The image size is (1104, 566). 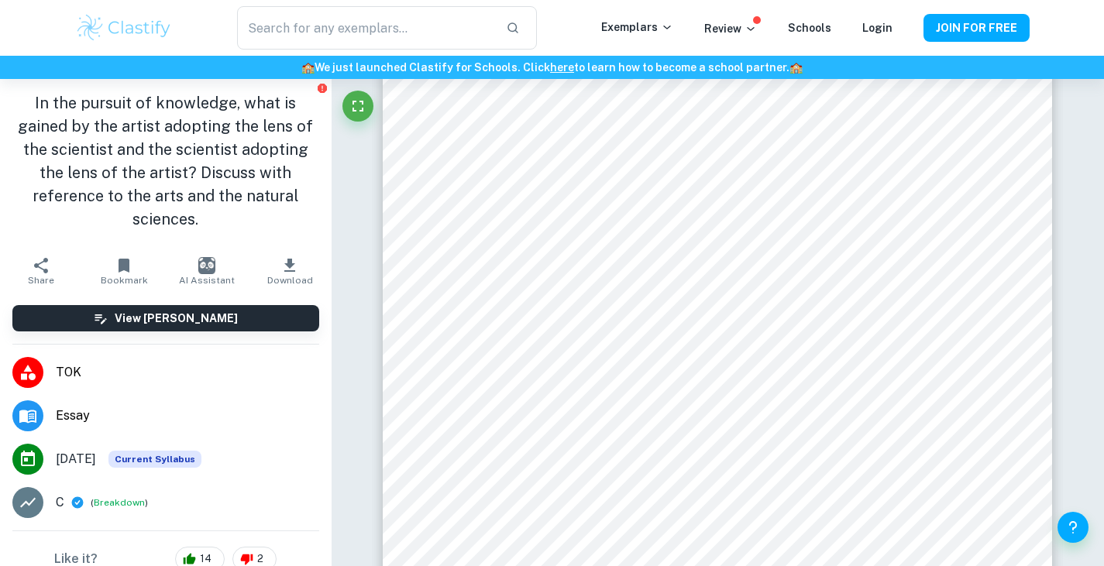 What do you see at coordinates (124, 280) in the screenshot?
I see `span: Bookmark` at bounding box center [124, 280].